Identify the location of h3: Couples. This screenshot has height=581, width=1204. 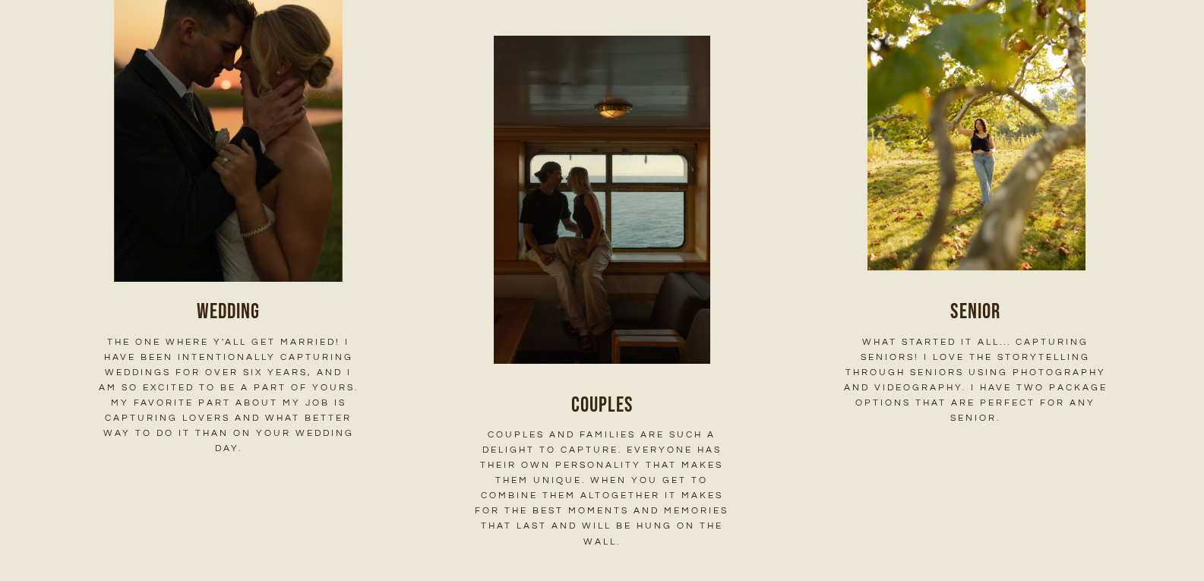
(602, 405).